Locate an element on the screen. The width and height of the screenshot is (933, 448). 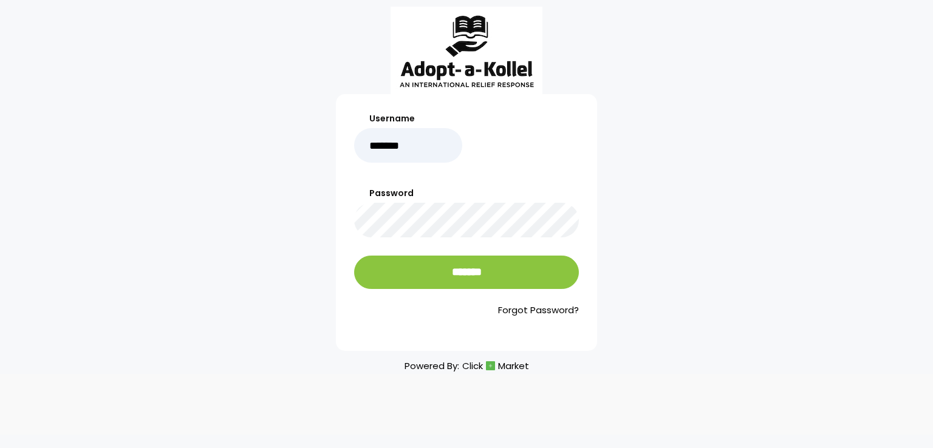
a: Forgot Password? is located at coordinates (467, 311).